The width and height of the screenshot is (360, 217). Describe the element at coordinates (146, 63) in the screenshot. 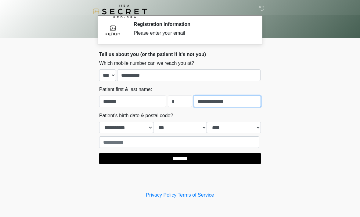

I see `label: Which mobile number can we reach you at?` at that location.